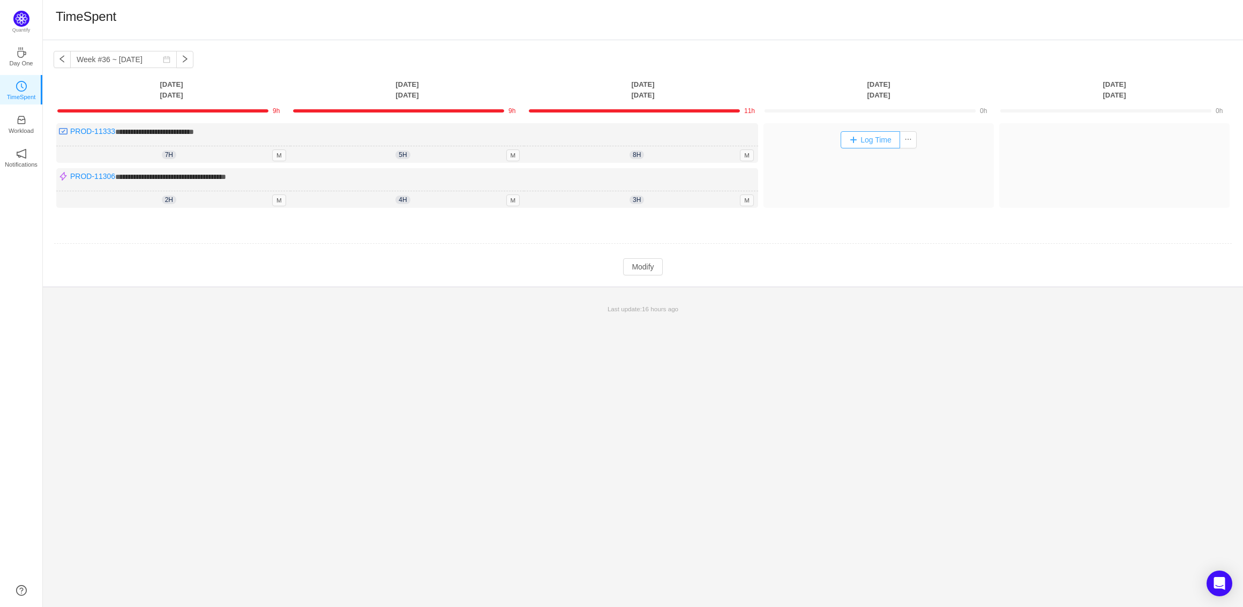  I want to click on a: PROD-11333, so click(93, 131).